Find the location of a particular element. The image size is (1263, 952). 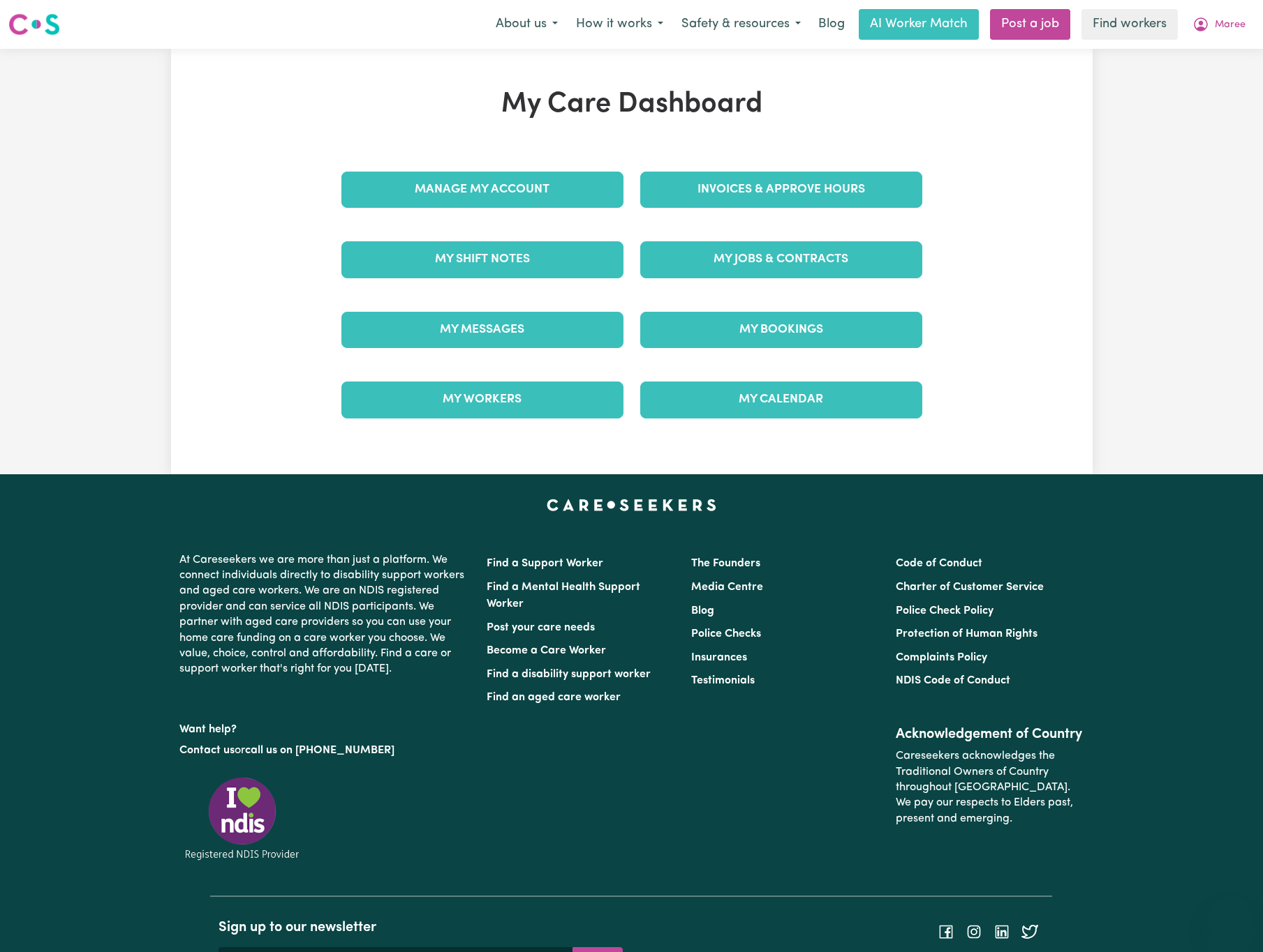

a: My Bookings is located at coordinates (781, 330).